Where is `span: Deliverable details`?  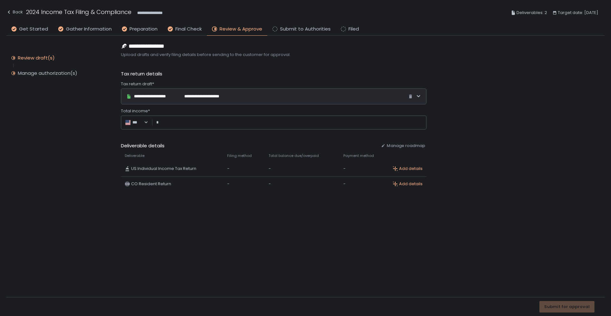 span: Deliverable details is located at coordinates (248, 146).